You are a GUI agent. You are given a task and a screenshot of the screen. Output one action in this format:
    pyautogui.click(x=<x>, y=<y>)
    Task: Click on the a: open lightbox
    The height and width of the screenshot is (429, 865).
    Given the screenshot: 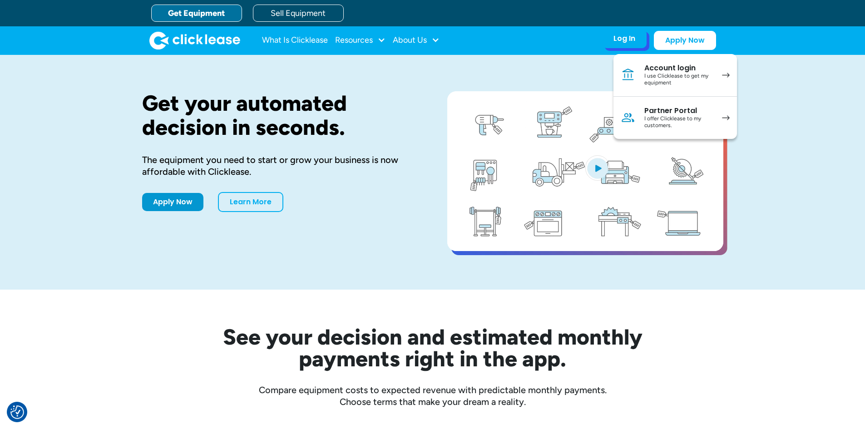 What is the action you would take?
    pyautogui.click(x=585, y=171)
    